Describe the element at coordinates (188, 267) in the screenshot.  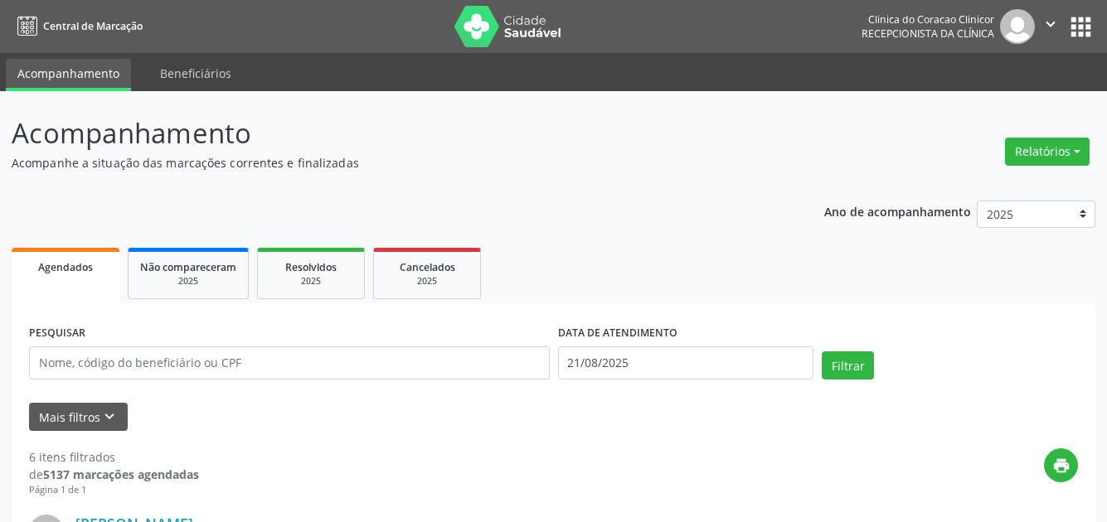
I see `span: Não compareceram` at that location.